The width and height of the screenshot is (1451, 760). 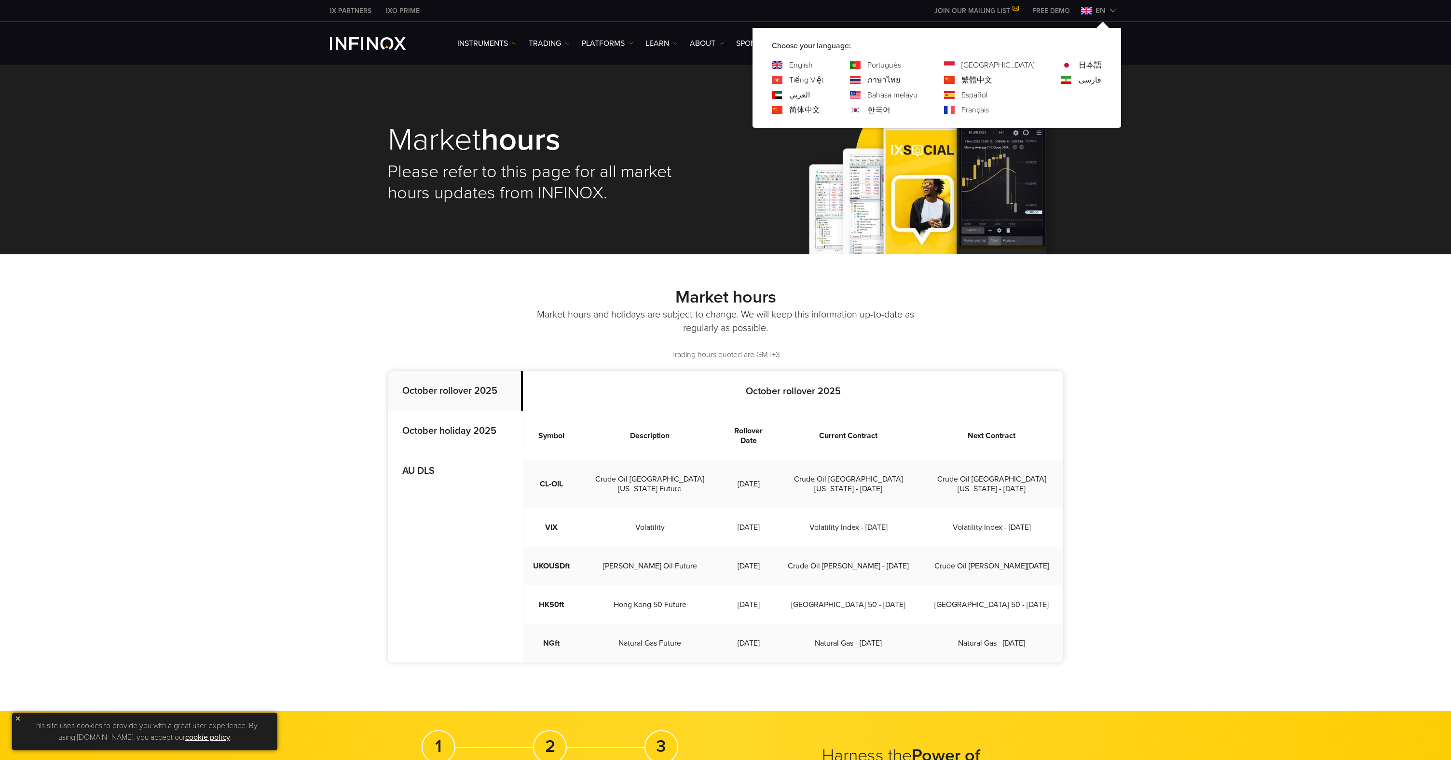 What do you see at coordinates (607, 43) in the screenshot?
I see `a: PLATFORMS` at bounding box center [607, 43].